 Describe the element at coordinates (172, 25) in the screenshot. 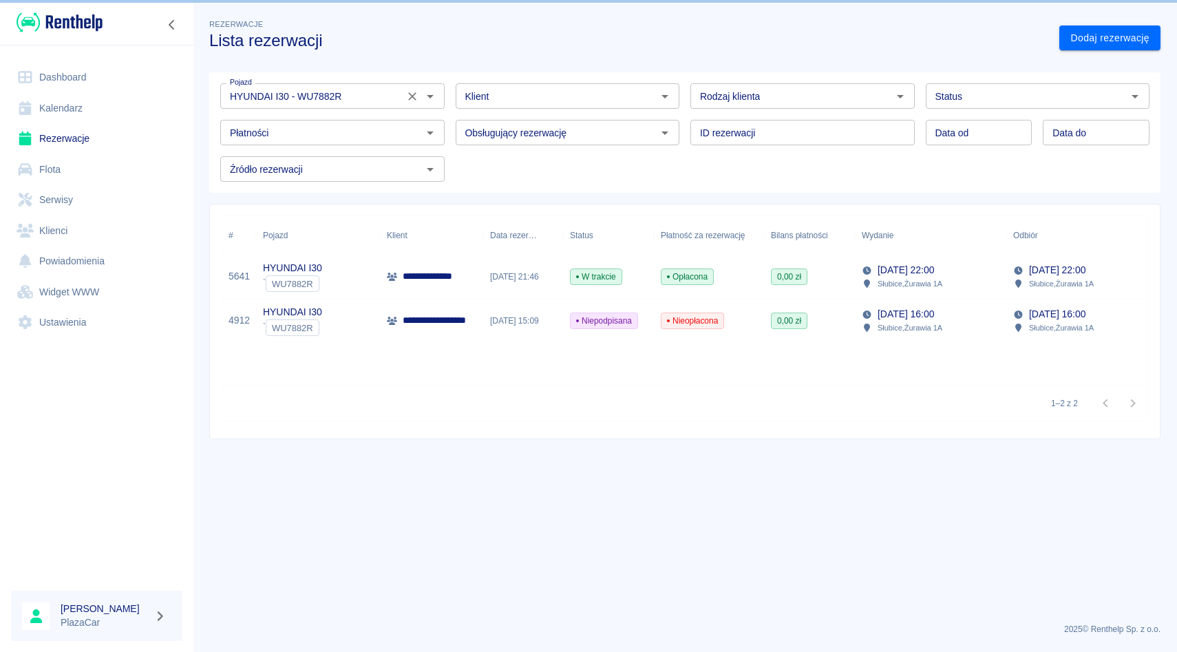

I see `button: Zwiń nawigację` at that location.